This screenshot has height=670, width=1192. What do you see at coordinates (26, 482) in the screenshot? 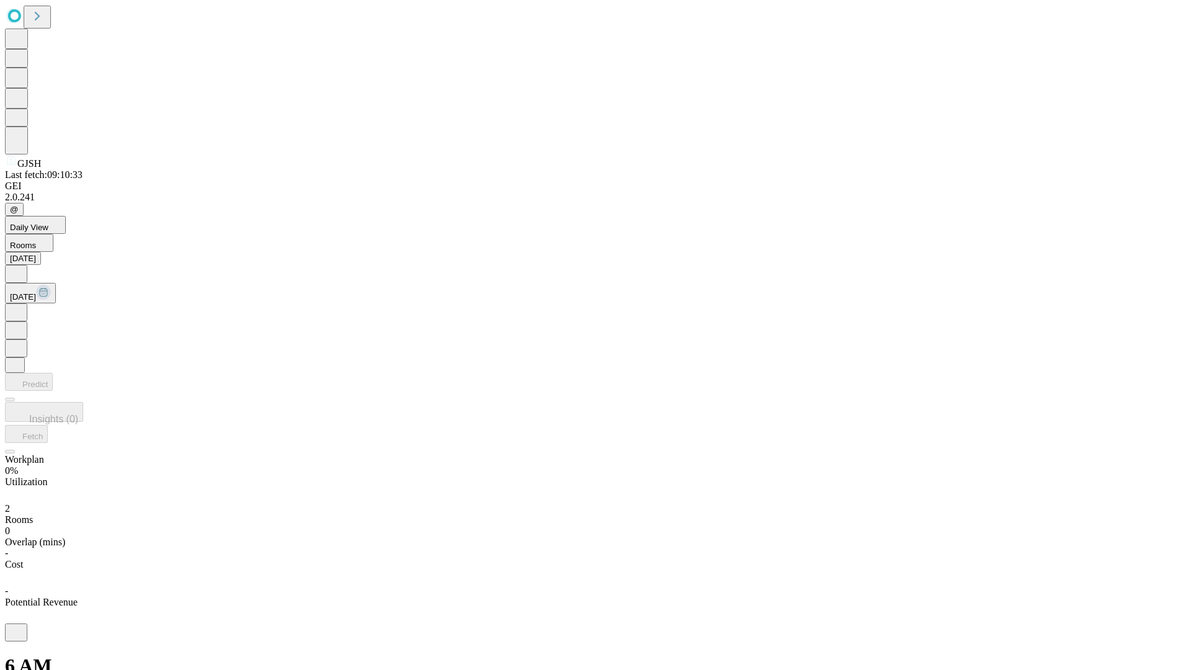
I see `span: Utilization` at bounding box center [26, 482].